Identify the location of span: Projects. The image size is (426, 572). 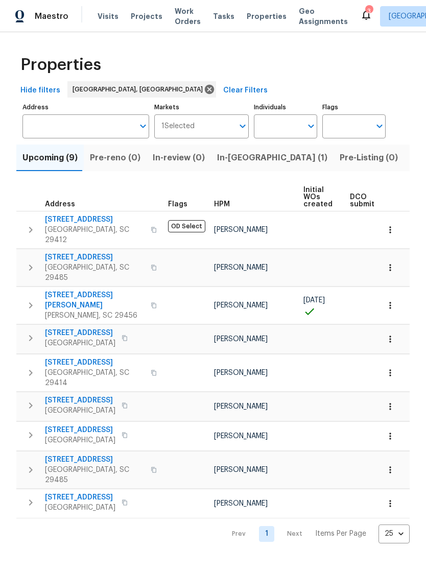
(147, 16).